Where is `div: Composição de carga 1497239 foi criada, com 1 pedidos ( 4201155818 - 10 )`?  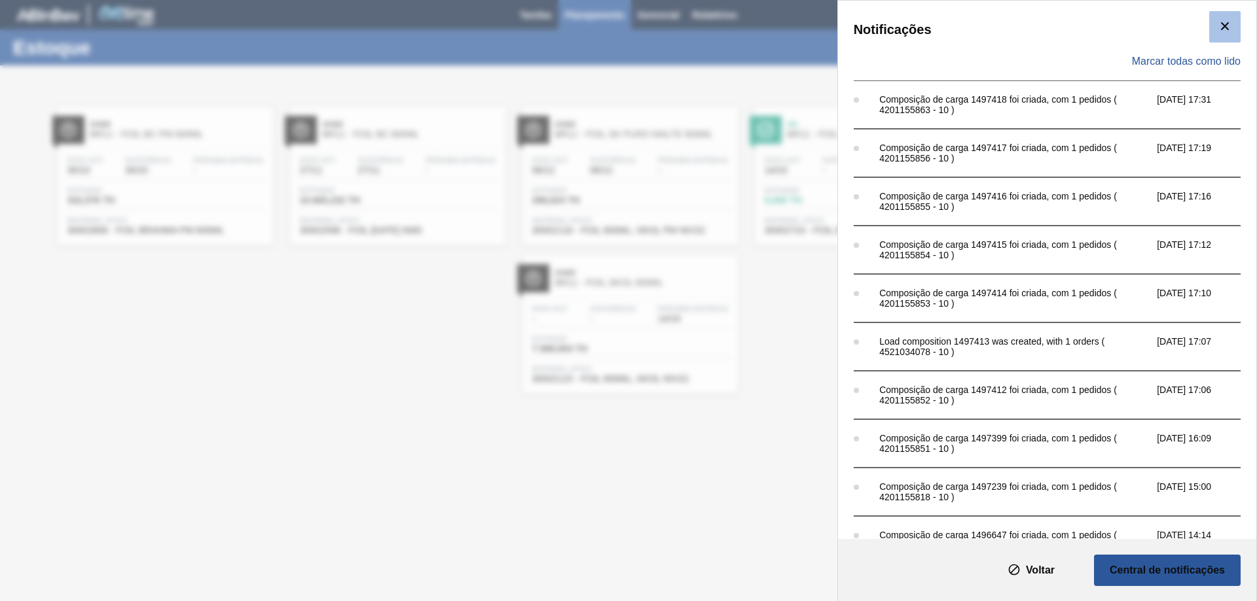 div: Composição de carga 1497239 foi criada, com 1 pedidos ( 4201155818 - 10 ) is located at coordinates (1014, 492).